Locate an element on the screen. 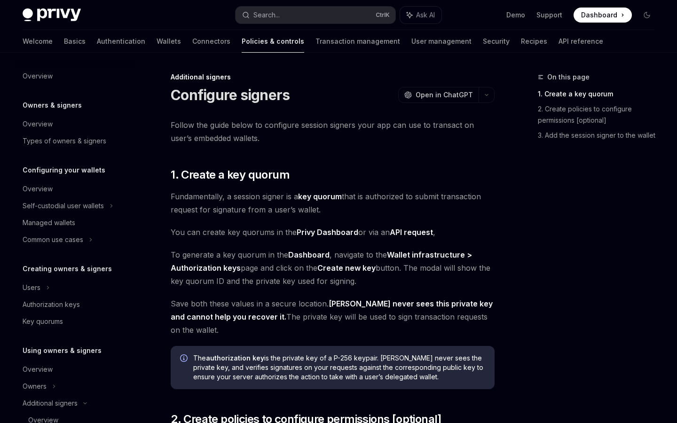  a: key quorum is located at coordinates (320, 196).